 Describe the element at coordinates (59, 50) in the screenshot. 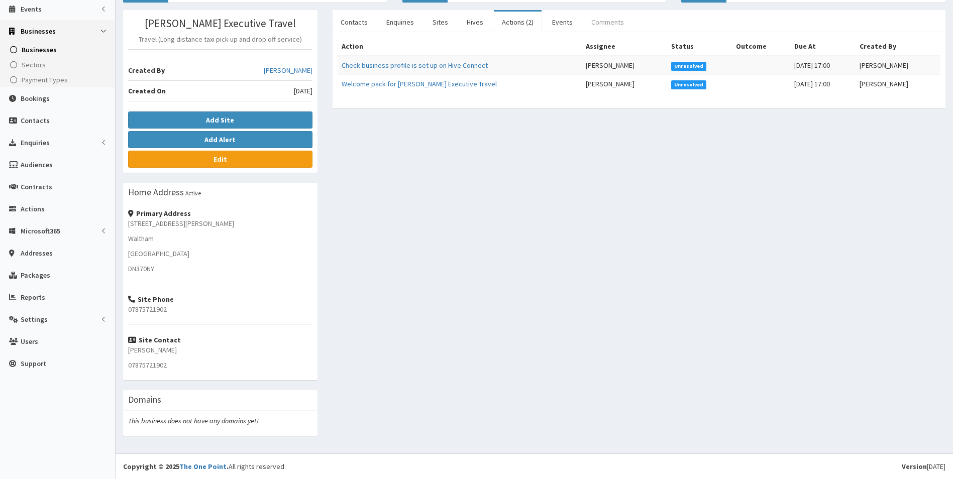

I see `a: Businesses` at that location.